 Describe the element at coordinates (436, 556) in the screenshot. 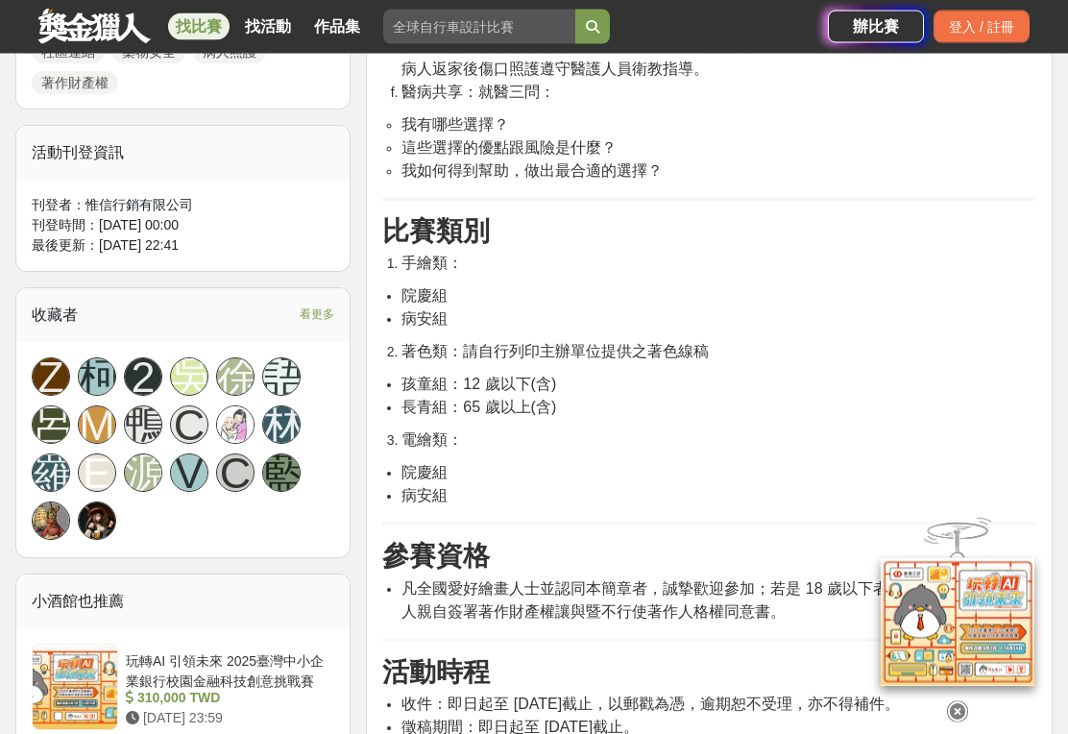

I see `strong: 參賽資格` at that location.